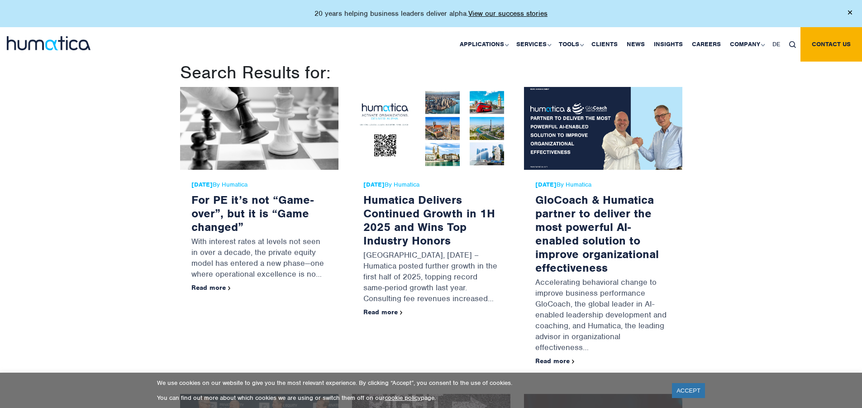 Image resolution: width=862 pixels, height=408 pixels. I want to click on p: Accelerating behavioral change to improve business performance GloCoach, the global leader in AI-..., so click(603, 316).